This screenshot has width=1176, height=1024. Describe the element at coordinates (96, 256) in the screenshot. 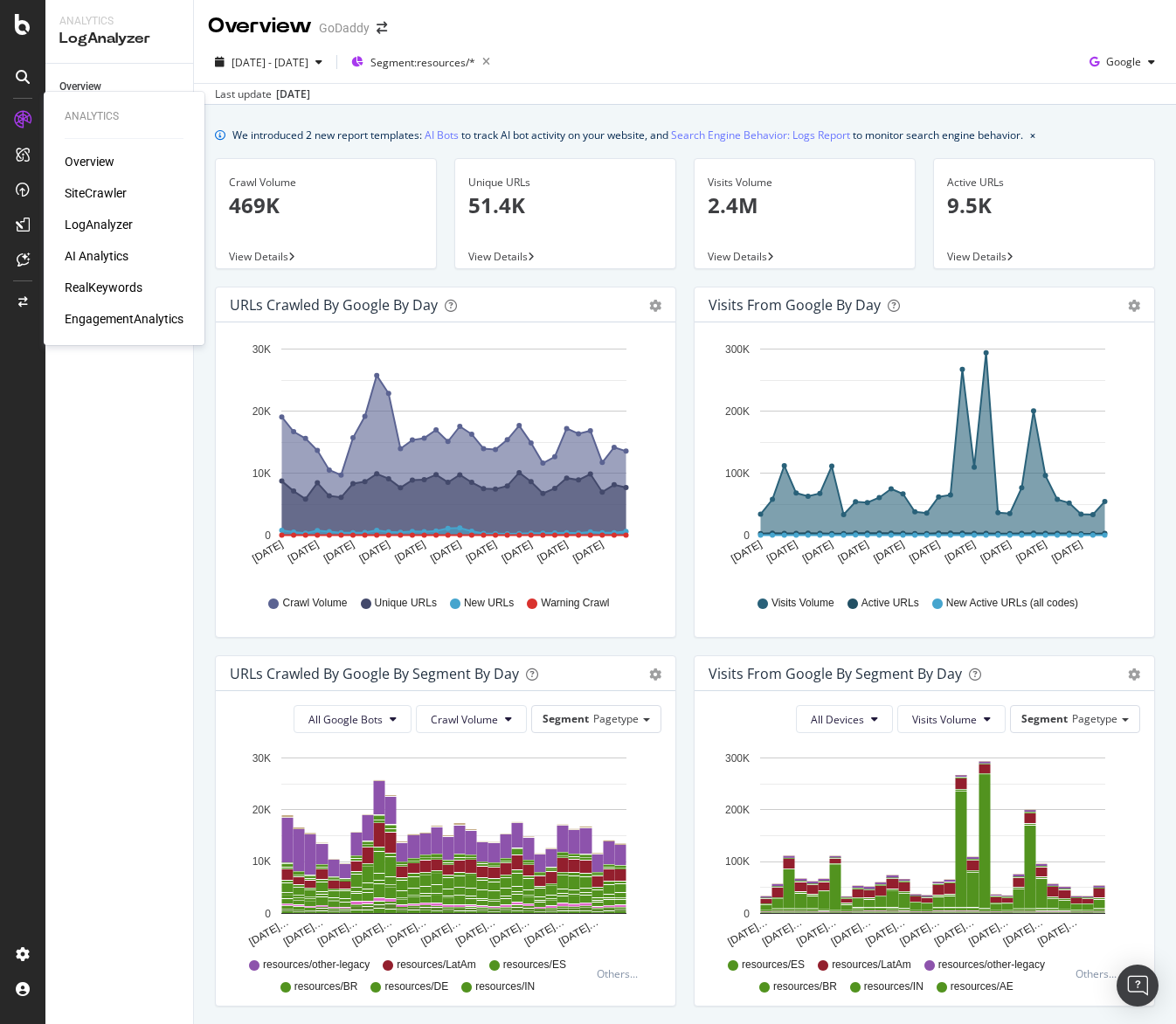

I see `div: AI Analytics` at that location.